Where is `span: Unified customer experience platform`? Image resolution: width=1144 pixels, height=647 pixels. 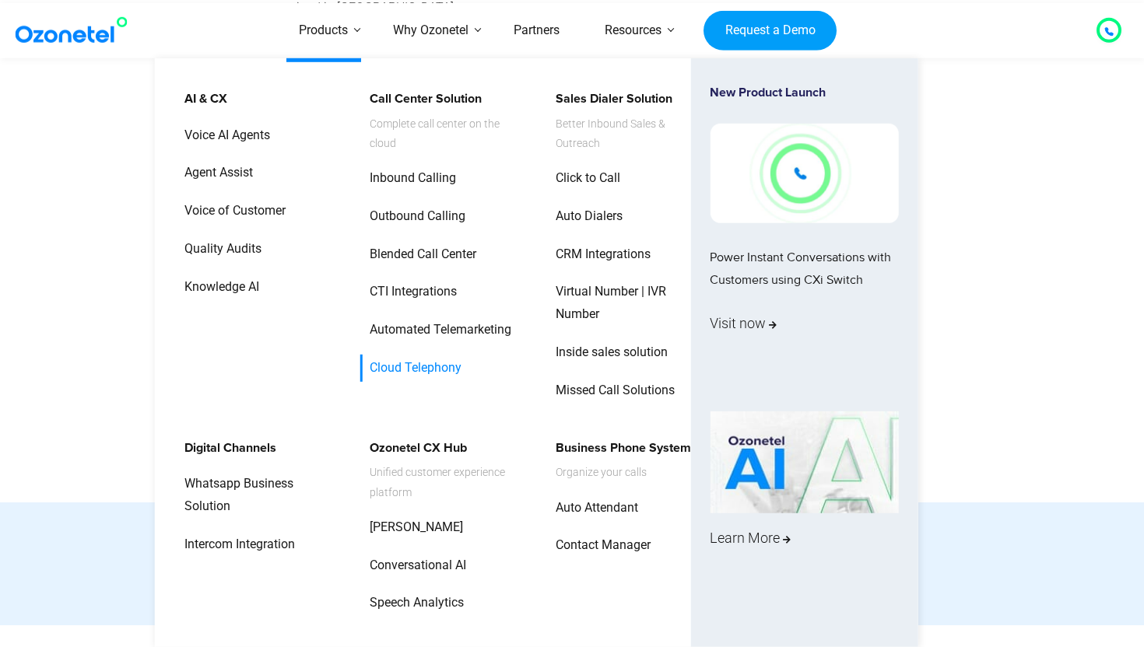 span: Unified customer experience platform is located at coordinates (446, 482).